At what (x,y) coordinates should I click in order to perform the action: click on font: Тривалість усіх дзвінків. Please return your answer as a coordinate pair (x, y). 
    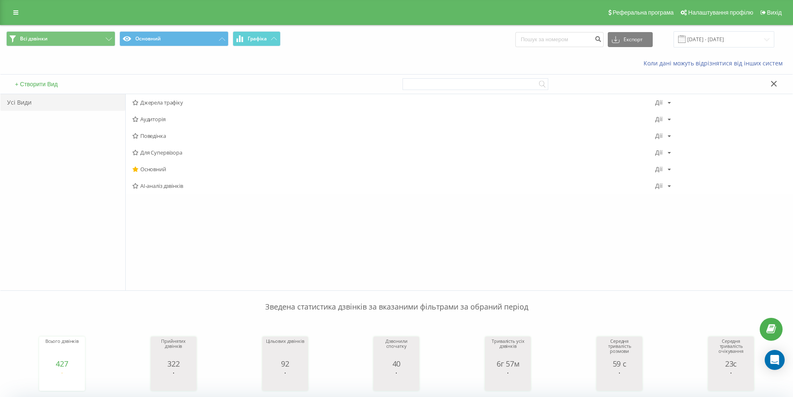
    Looking at the image, I should click on (508, 343).